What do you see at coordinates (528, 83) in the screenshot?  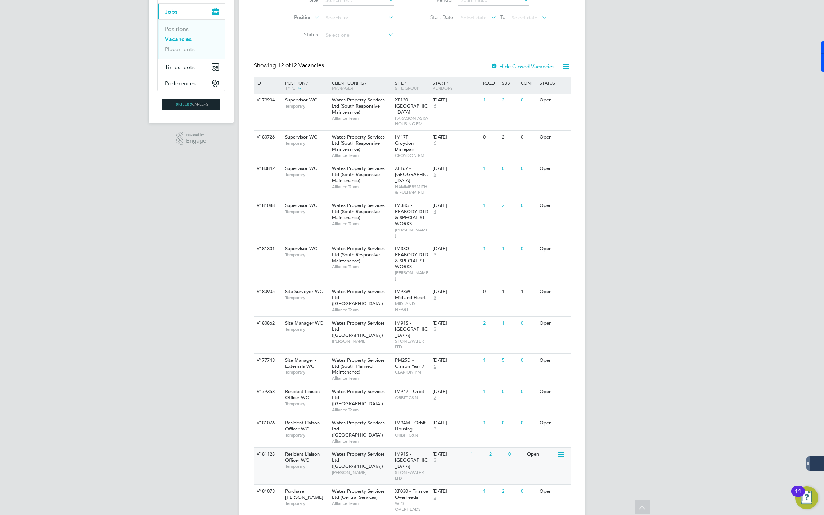 I see `div: Conf` at bounding box center [528, 83].